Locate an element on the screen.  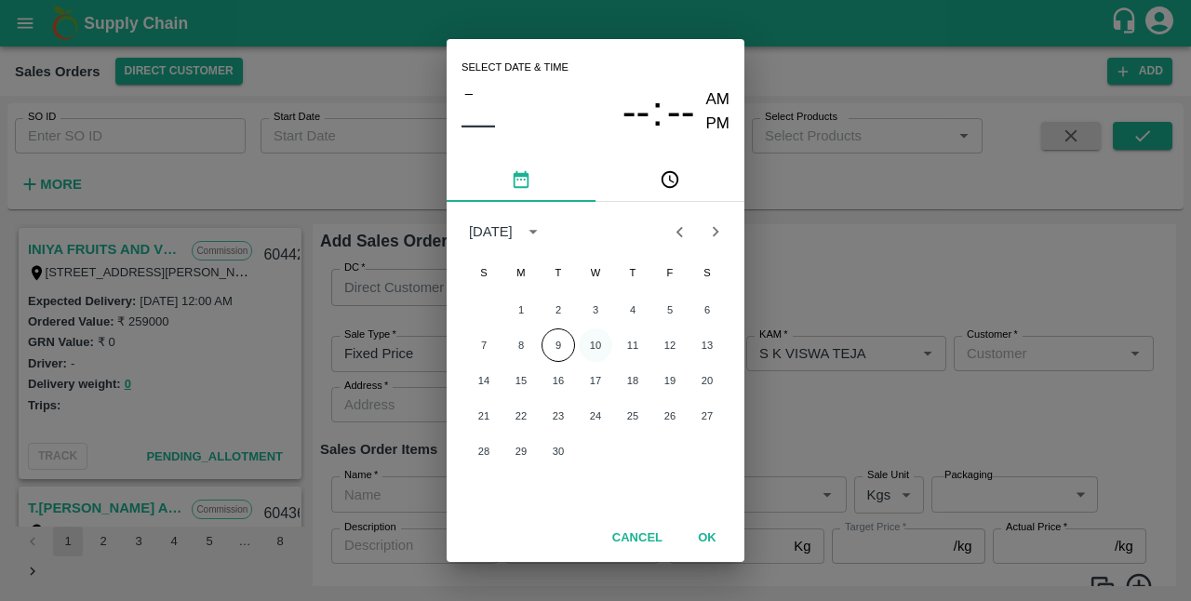
button: 24 is located at coordinates (596, 416).